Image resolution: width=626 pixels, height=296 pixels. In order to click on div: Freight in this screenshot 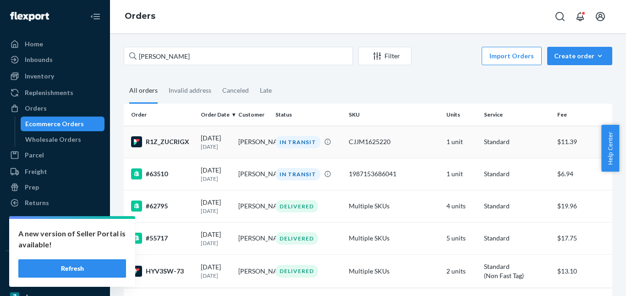, I will do `click(36, 171)`.